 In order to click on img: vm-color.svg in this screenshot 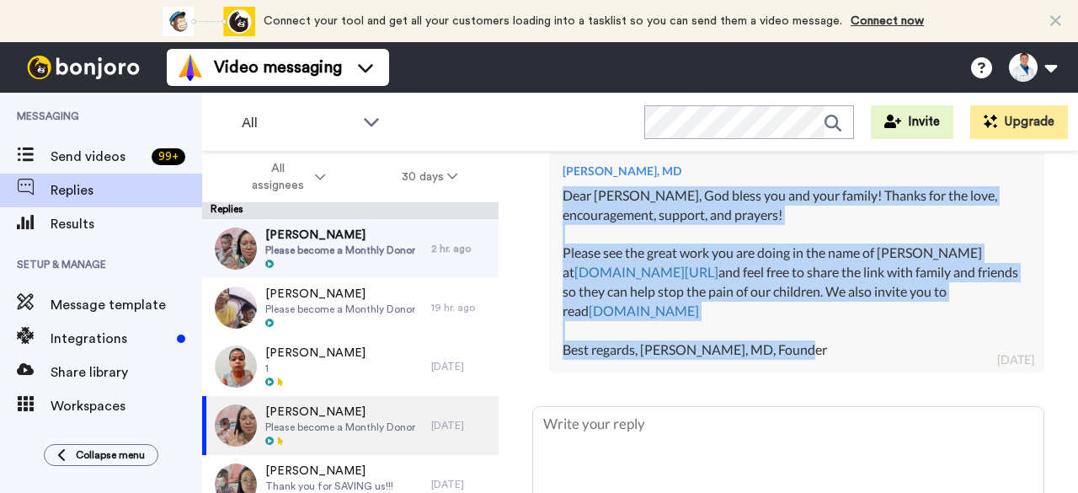, I will do `click(190, 67)`.